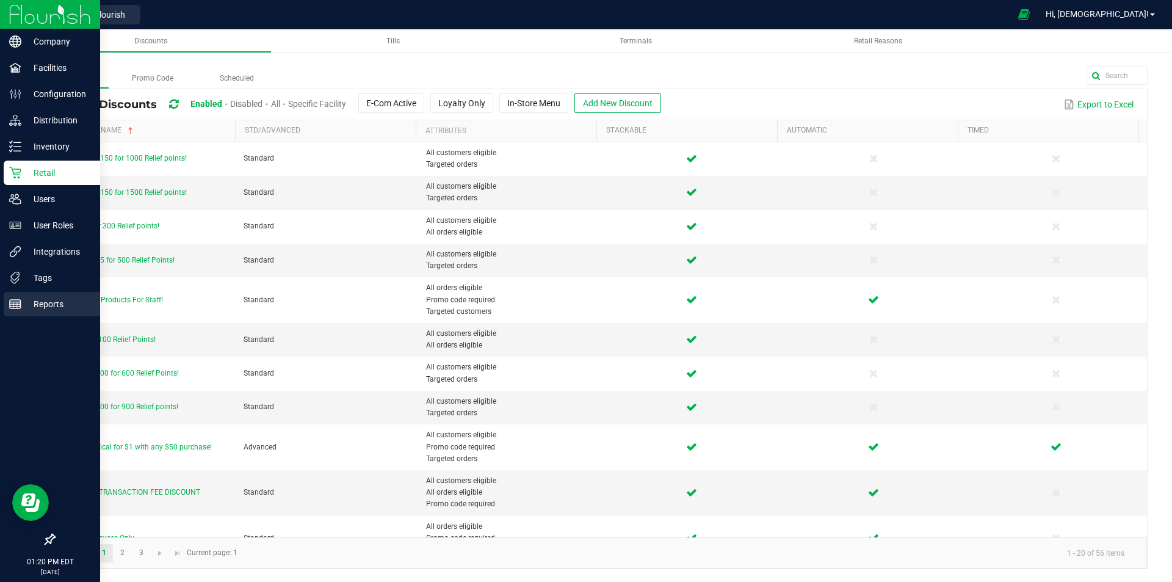 The height and width of the screenshot is (582, 1172). What do you see at coordinates (122, 553) in the screenshot?
I see `a: Page 2` at bounding box center [122, 553].